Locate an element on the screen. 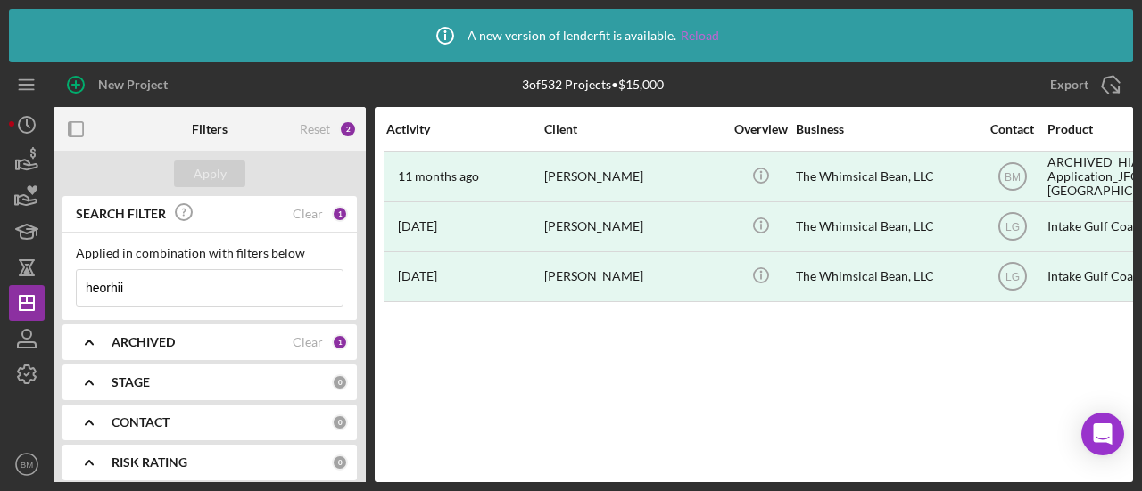  button: Export is located at coordinates (1082, 85).